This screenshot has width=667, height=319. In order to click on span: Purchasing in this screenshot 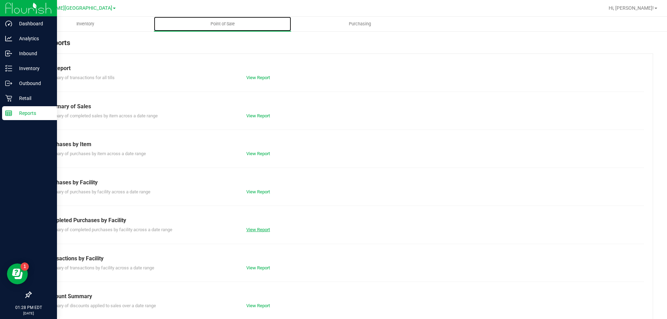, I will do `click(360, 24)`.